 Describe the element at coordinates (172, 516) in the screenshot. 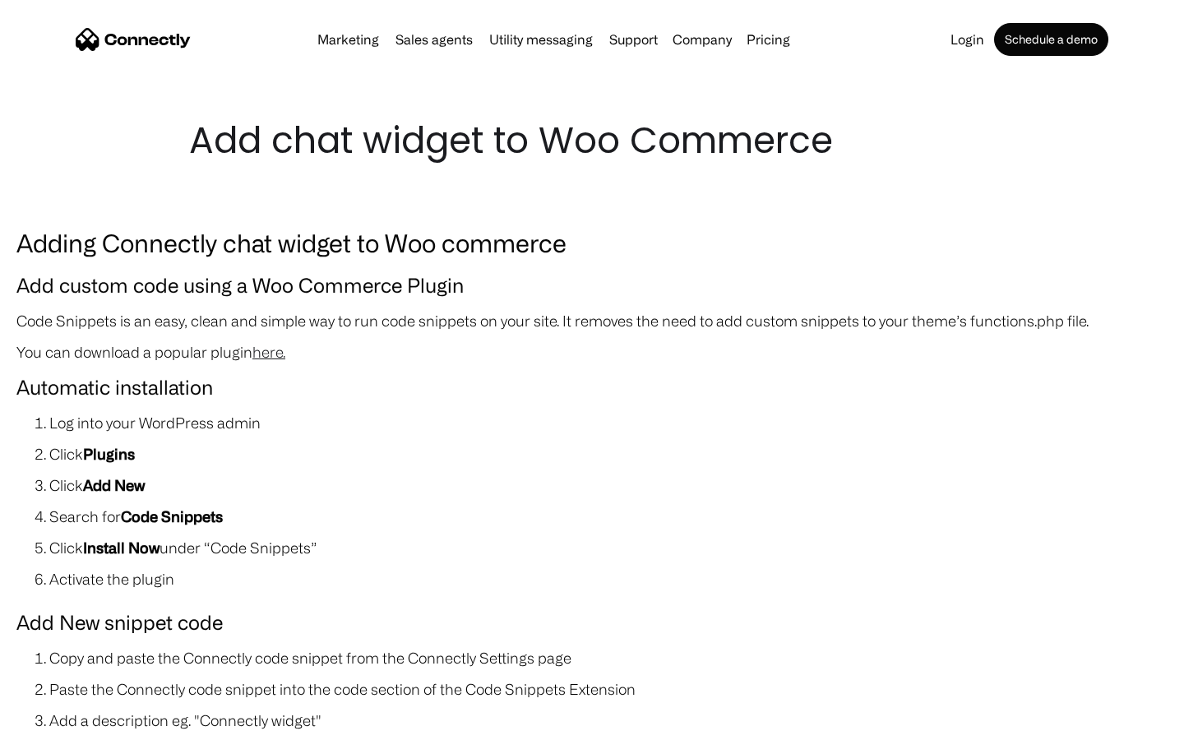

I see `strong: Code Snippets` at that location.